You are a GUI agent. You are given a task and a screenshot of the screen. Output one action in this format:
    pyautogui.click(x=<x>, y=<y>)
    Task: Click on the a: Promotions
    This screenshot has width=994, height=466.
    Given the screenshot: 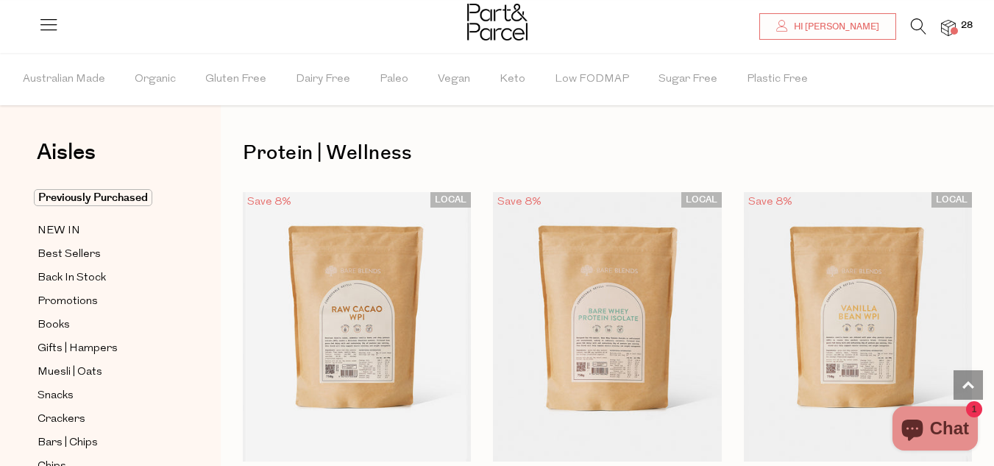 What is the action you would take?
    pyautogui.click(x=105, y=301)
    